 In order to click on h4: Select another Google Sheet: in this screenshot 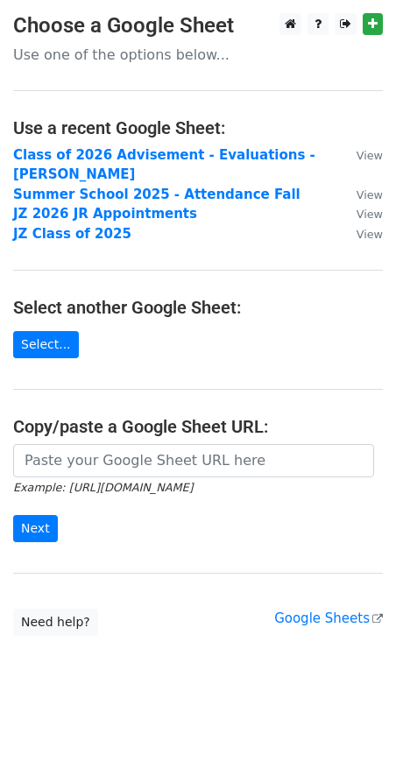, I will do `click(198, 307)`.